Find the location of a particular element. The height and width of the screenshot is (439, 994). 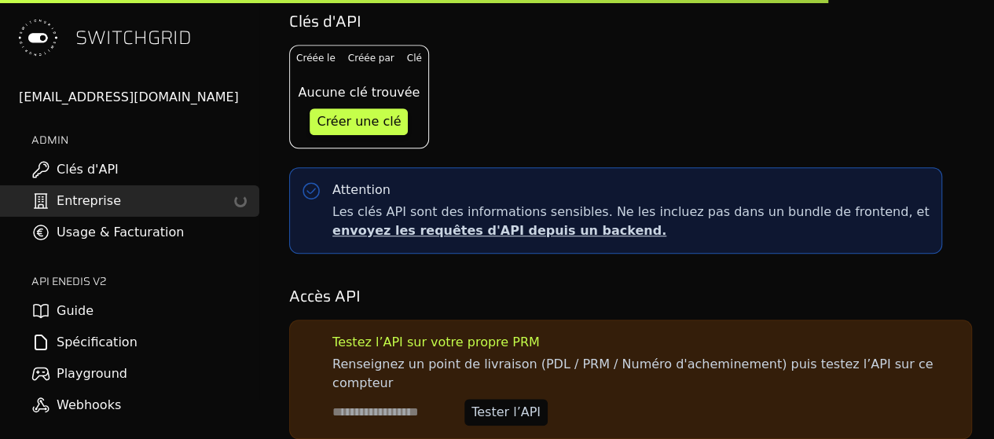

h2: Accès API is located at coordinates (630, 296).